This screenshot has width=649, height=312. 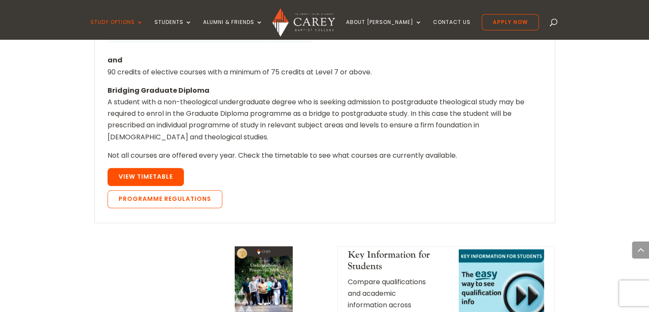 What do you see at coordinates (173, 29) in the screenshot?
I see `a: Students` at bounding box center [173, 29].